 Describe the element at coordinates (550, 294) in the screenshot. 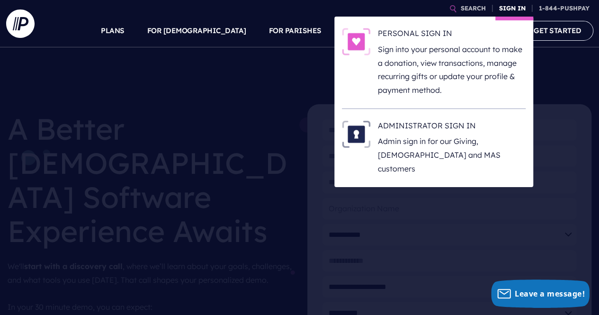

I see `span: Leave a message!` at that location.